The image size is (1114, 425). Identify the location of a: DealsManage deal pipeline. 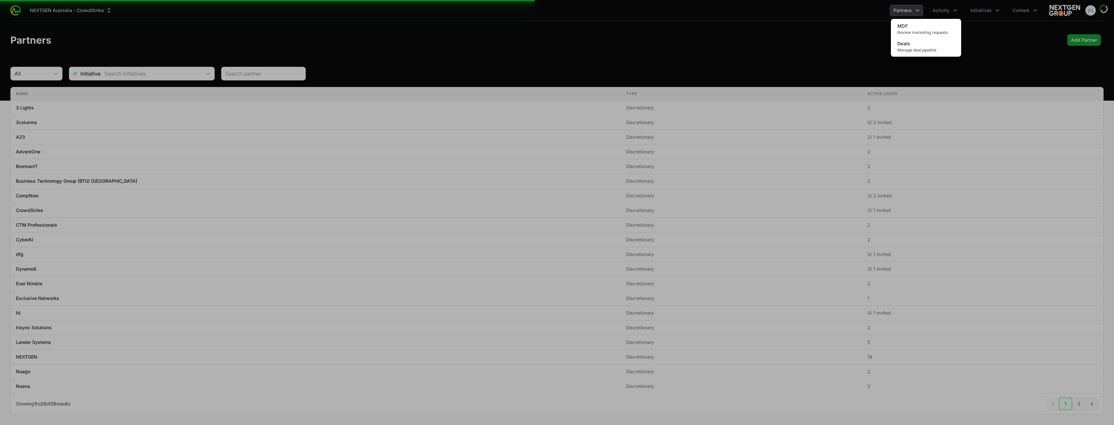
(926, 47).